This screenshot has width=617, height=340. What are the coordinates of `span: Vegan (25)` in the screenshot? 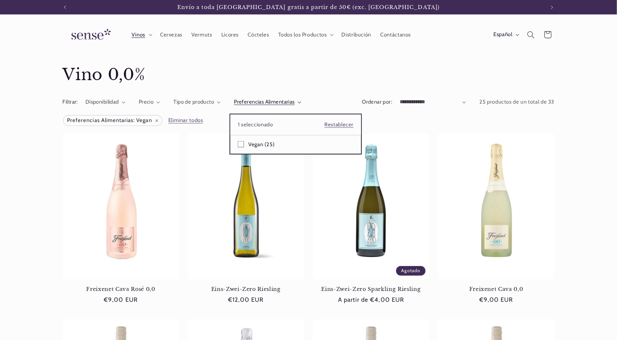 It's located at (261, 144).